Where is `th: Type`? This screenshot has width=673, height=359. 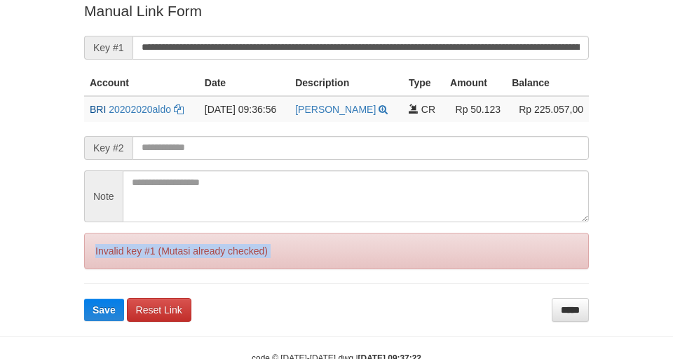 th: Type is located at coordinates (423, 83).